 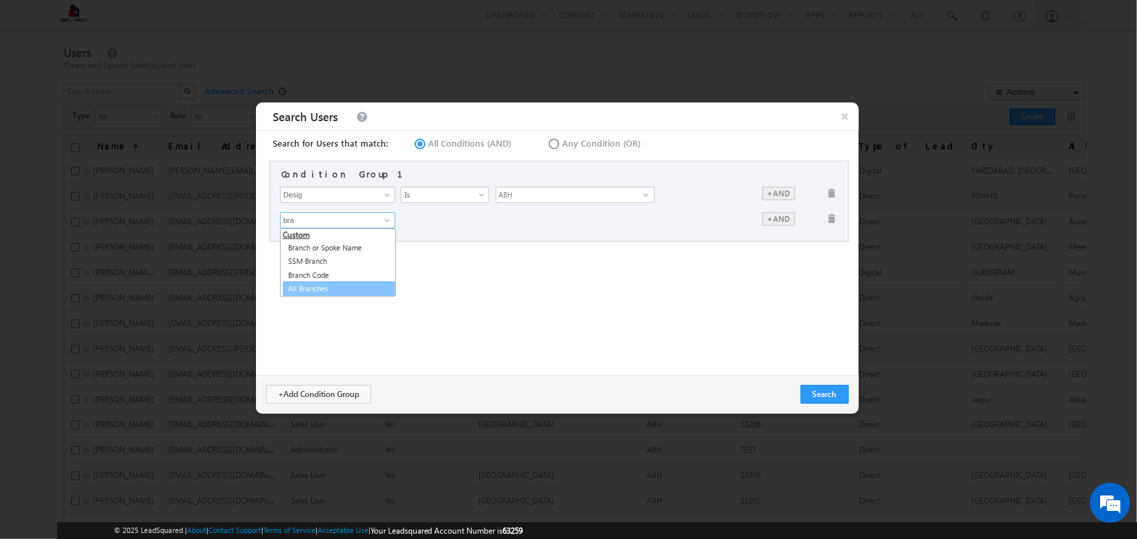 What do you see at coordinates (234, 530) in the screenshot?
I see `a: Contact Support` at bounding box center [234, 530].